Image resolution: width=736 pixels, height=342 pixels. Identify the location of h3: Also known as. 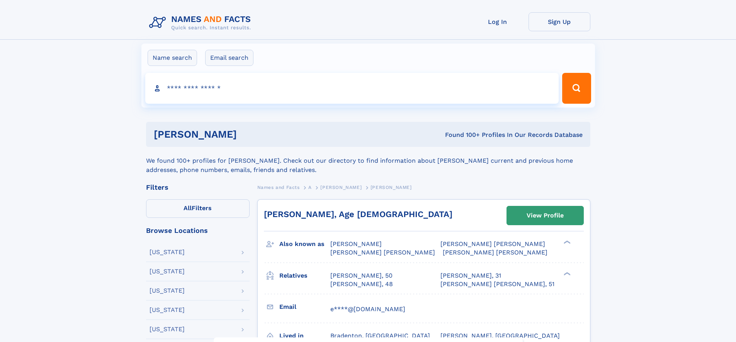
(305, 244).